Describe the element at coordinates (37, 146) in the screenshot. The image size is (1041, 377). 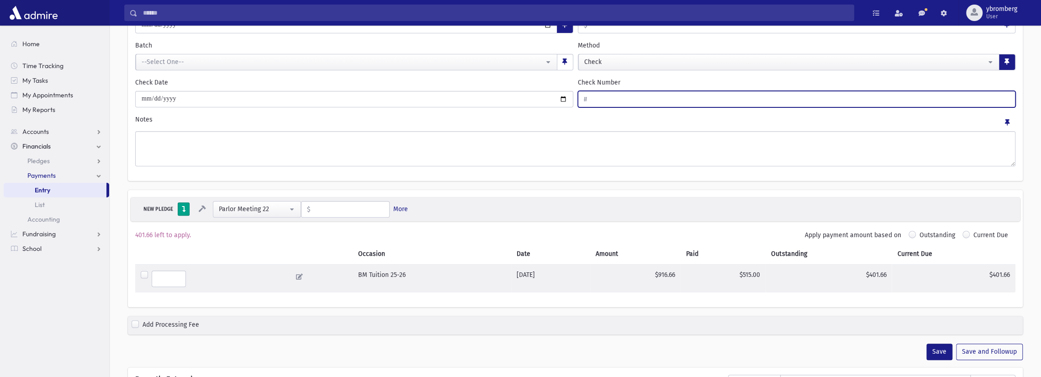
I see `span: Financials` at that location.